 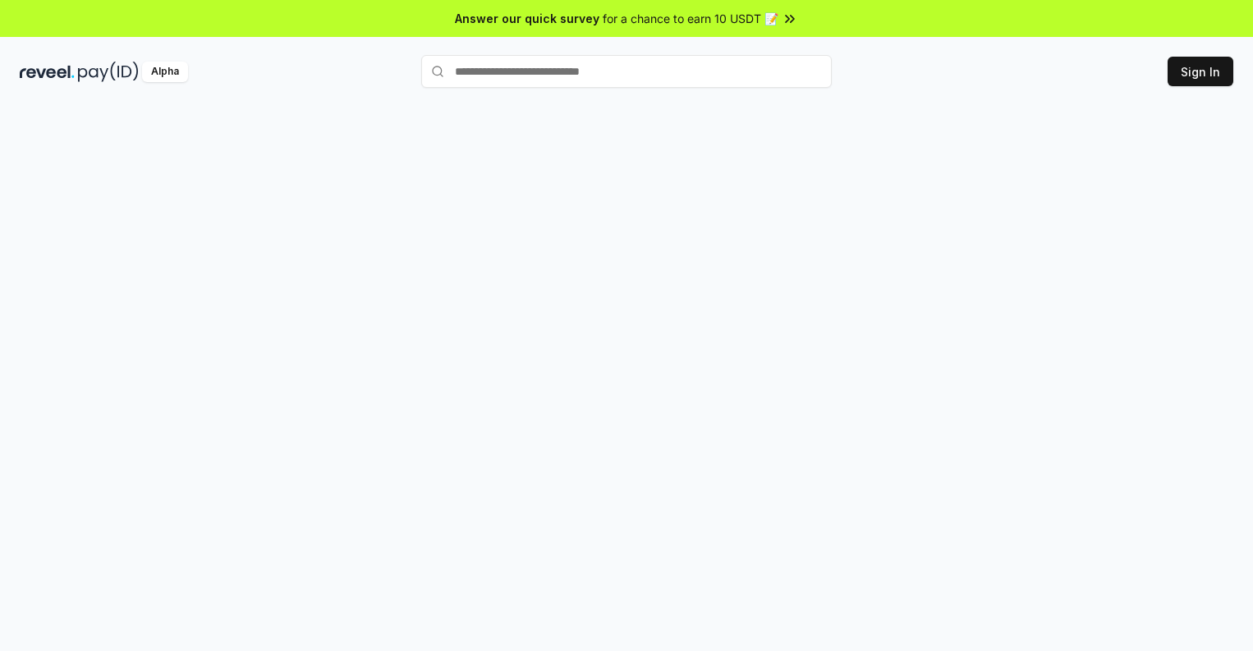 I want to click on img: pay_id, so click(x=108, y=71).